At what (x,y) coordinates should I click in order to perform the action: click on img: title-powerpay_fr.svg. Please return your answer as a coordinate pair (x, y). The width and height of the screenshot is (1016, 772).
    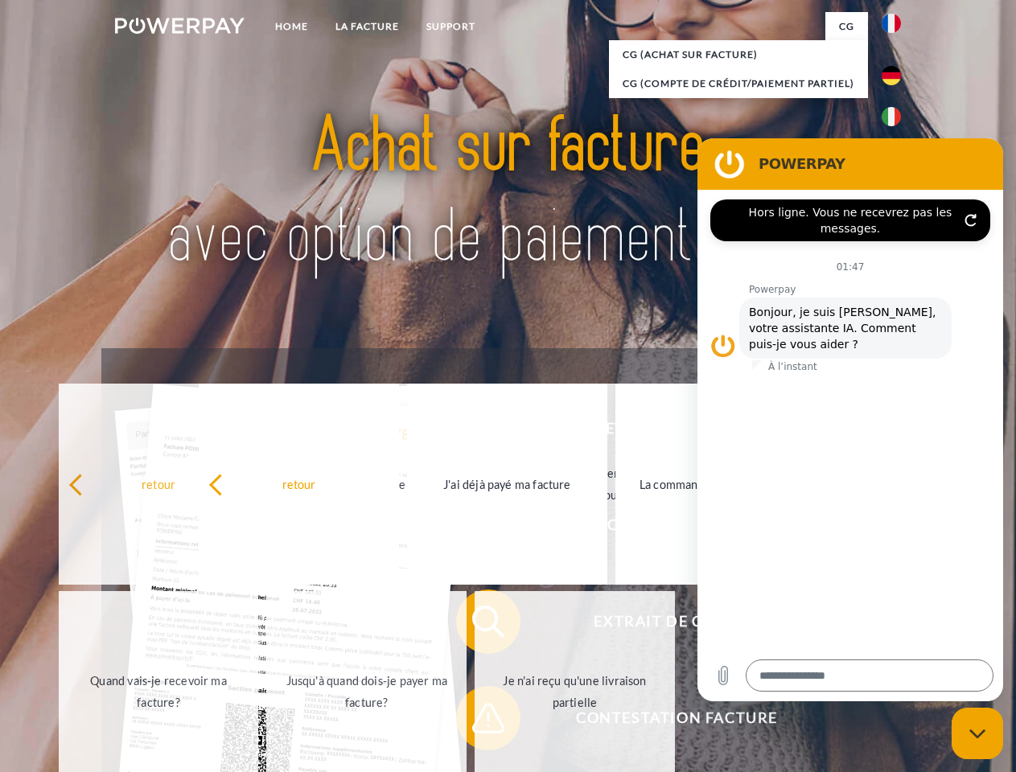
    Looking at the image, I should click on (508, 192).